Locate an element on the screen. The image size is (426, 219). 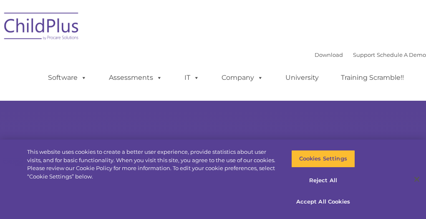
a: Support is located at coordinates (364, 55).